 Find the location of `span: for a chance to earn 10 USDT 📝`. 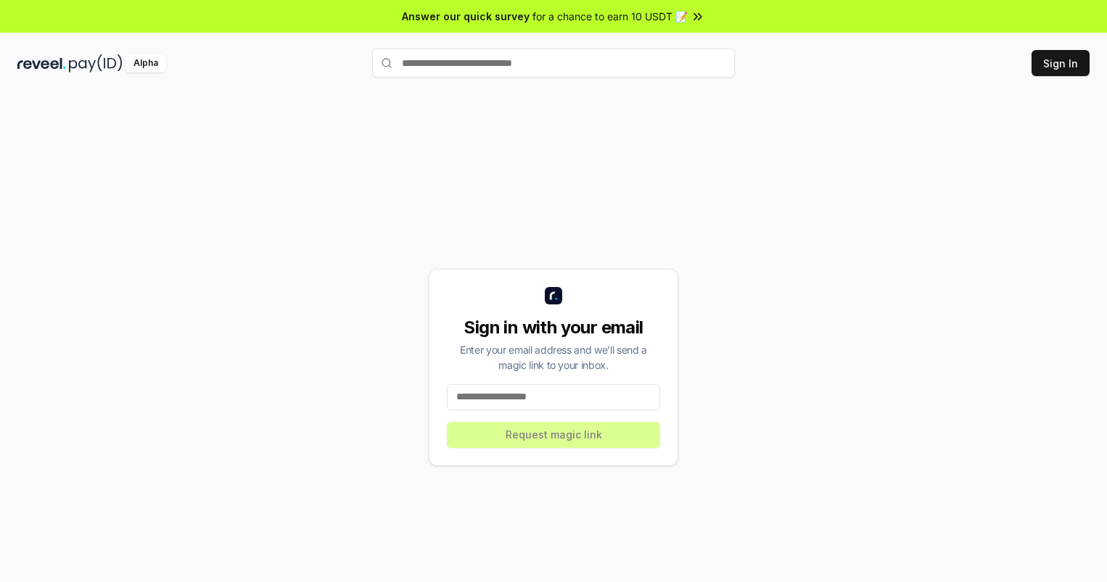

span: for a chance to earn 10 USDT 📝 is located at coordinates (610, 16).